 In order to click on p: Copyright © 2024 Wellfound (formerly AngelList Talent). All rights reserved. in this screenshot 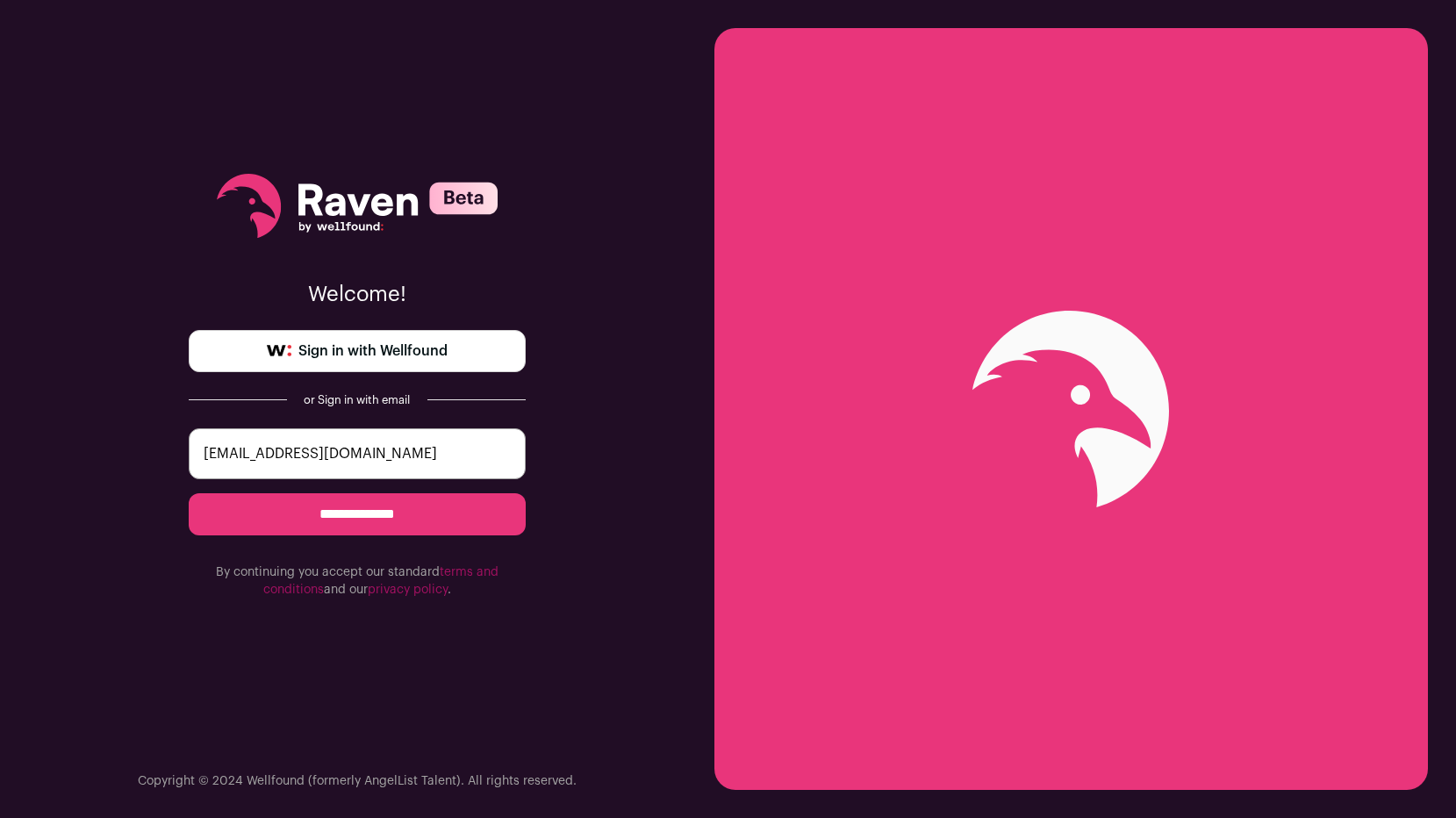, I will do `click(357, 781)`.